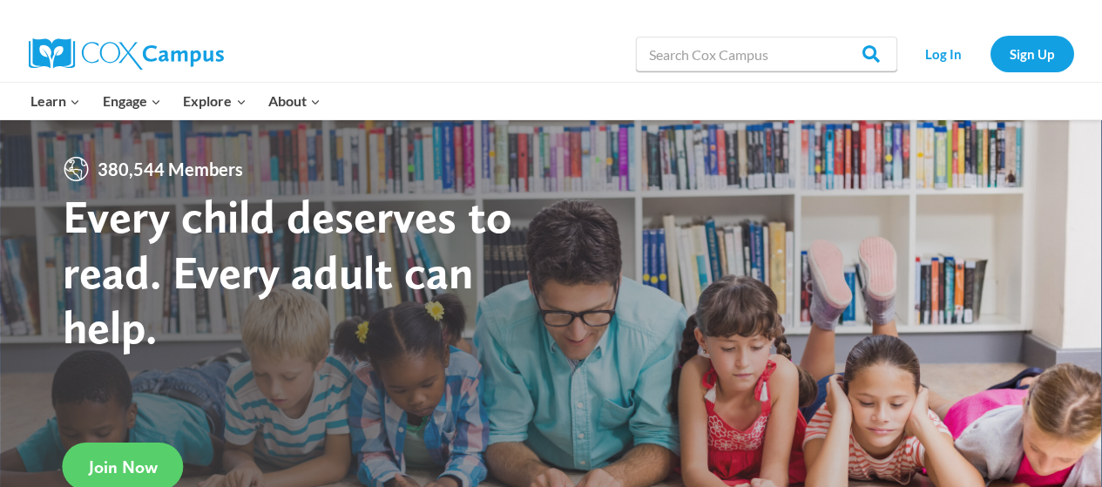 The width and height of the screenshot is (1102, 487). What do you see at coordinates (170, 169) in the screenshot?
I see `span: 380,544 Members` at bounding box center [170, 169].